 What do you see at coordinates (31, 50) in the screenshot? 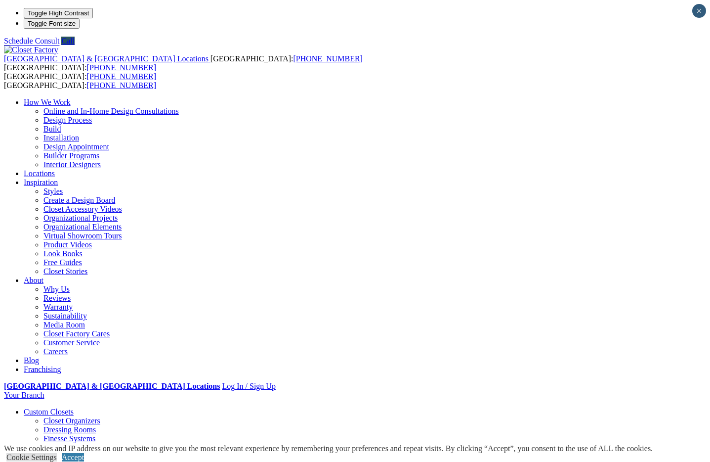
I see `img: Closet Factory` at bounding box center [31, 50].